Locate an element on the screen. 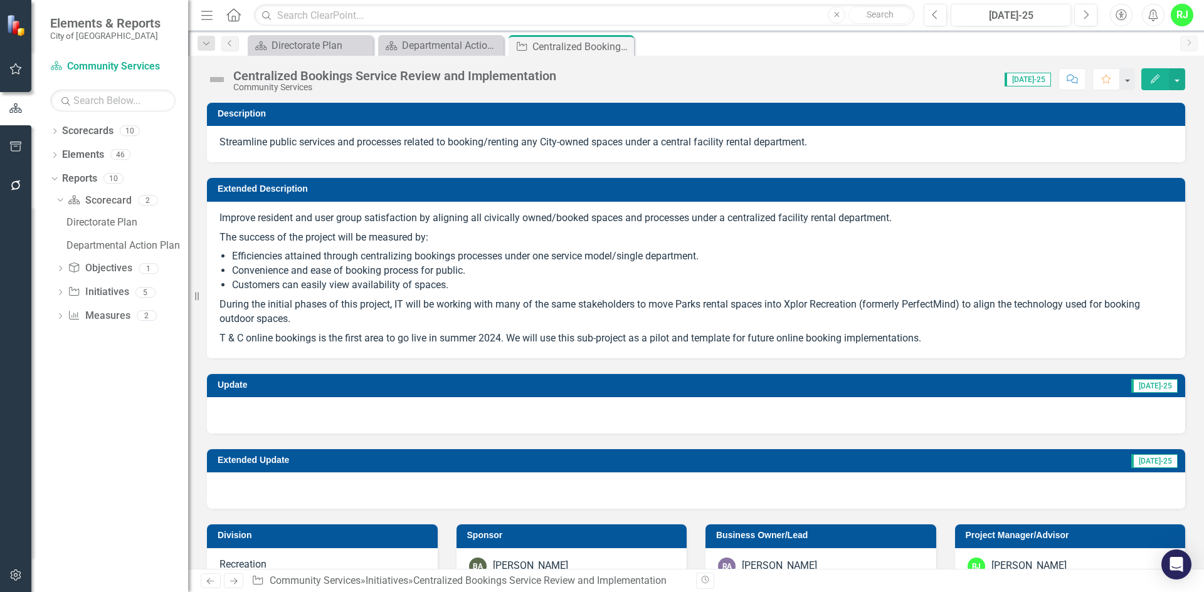 The height and width of the screenshot is (592, 1204). a: Reports is located at coordinates (80, 179).